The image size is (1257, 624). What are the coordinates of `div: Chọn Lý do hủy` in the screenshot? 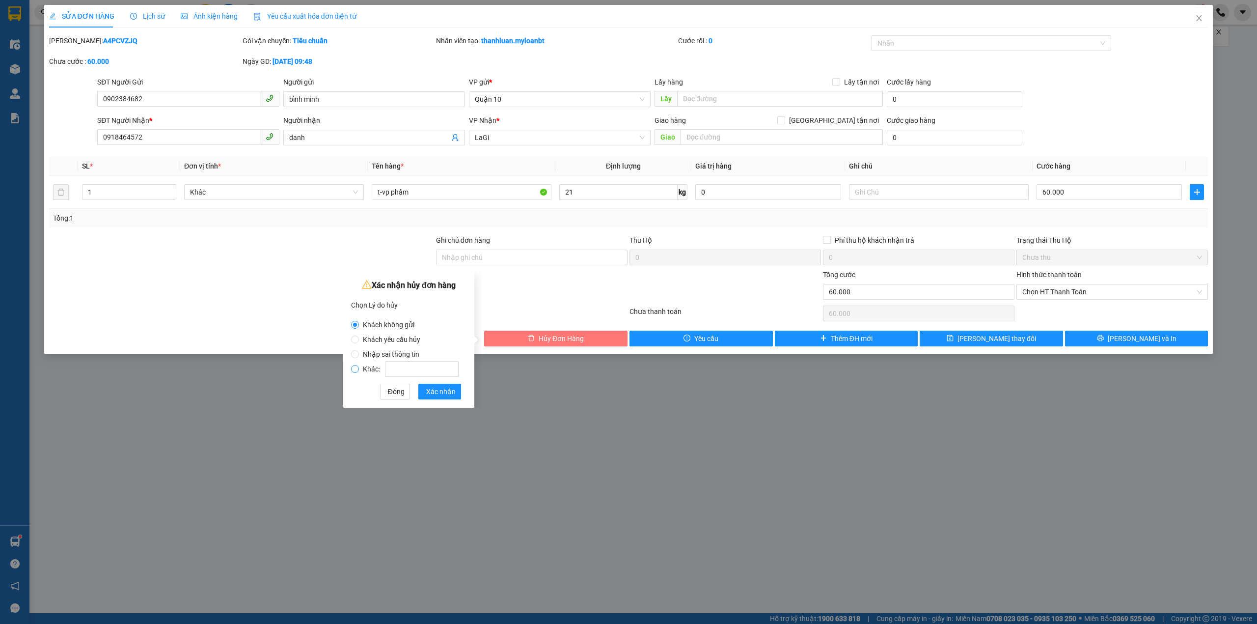 It's located at (409, 305).